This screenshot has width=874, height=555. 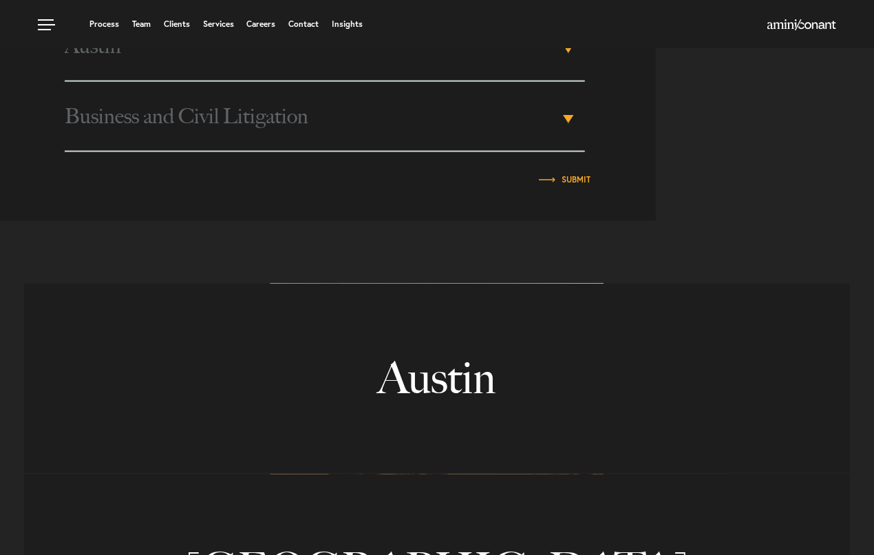 What do you see at coordinates (576, 180) in the screenshot?
I see `input: Submit` at bounding box center [576, 180].